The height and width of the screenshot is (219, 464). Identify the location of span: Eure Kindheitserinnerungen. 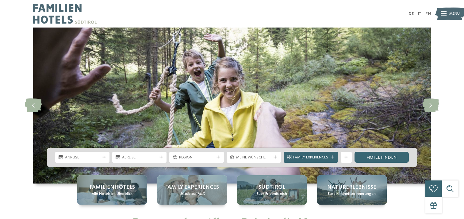
(351, 194).